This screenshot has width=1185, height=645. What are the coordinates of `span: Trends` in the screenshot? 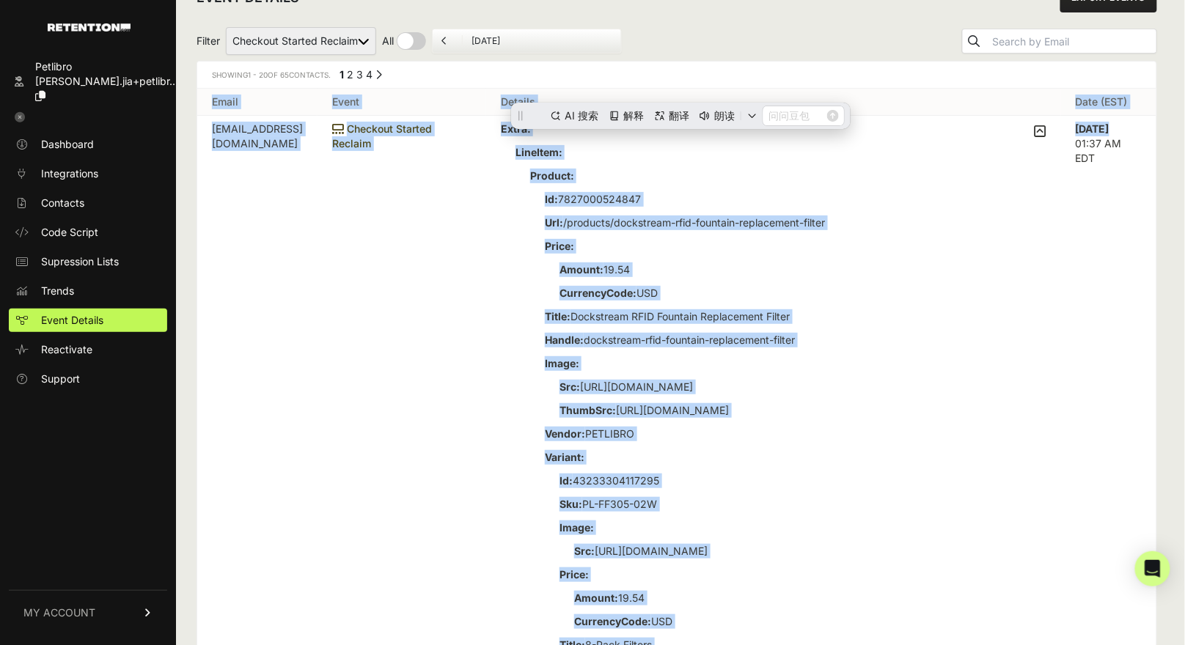 It's located at (57, 291).